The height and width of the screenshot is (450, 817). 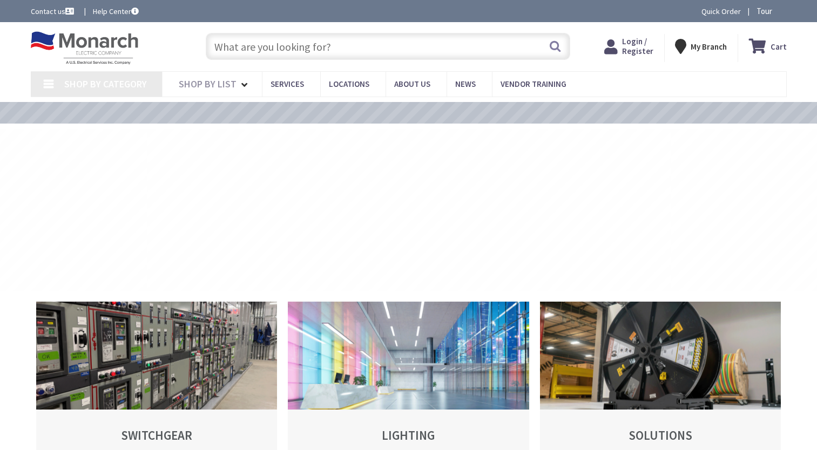 I want to click on span: Shop By List, so click(x=207, y=84).